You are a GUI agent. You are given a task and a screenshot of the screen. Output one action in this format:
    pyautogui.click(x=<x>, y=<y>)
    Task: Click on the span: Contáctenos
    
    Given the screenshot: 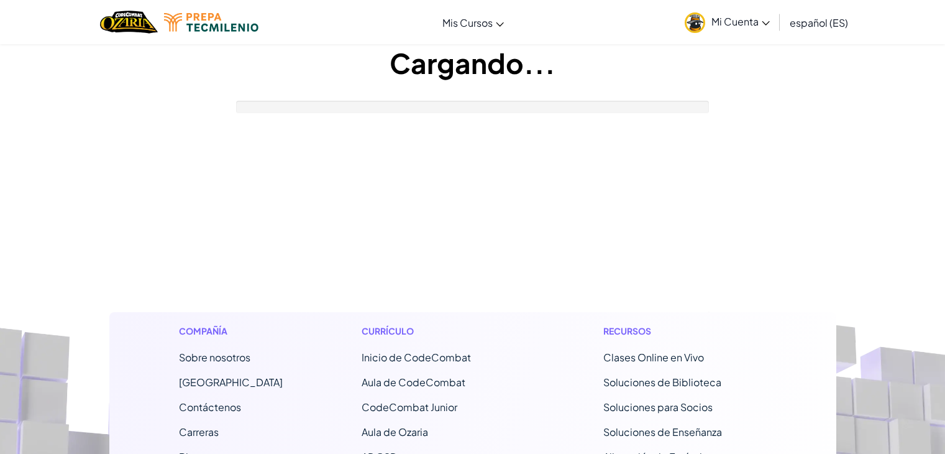 What is the action you would take?
    pyautogui.click(x=210, y=406)
    